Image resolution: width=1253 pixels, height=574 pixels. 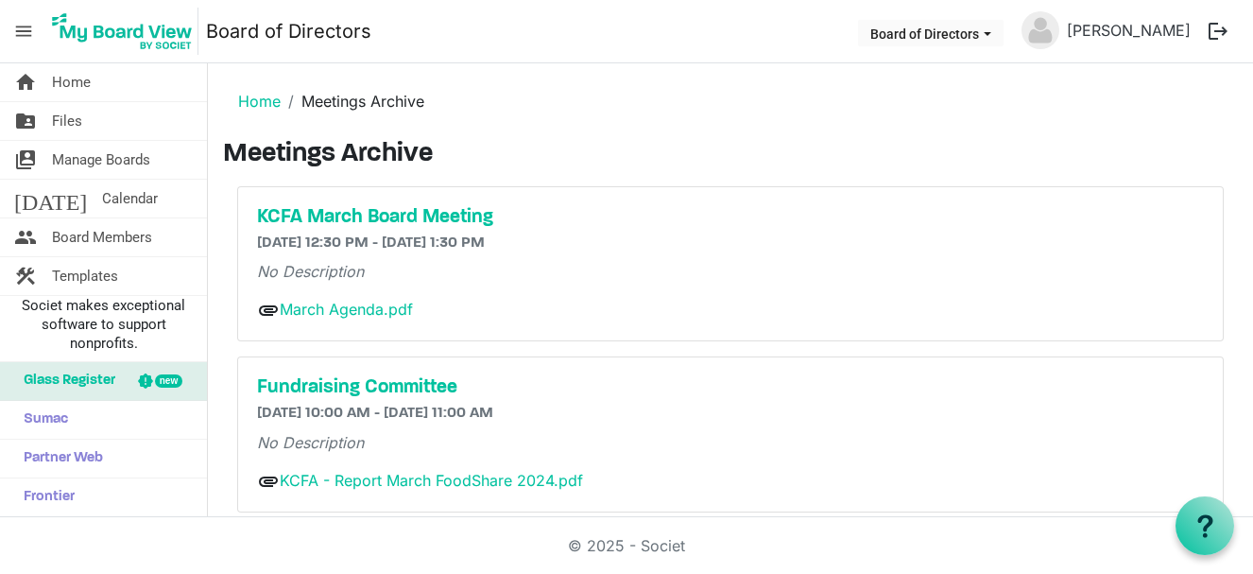 What do you see at coordinates (102, 237) in the screenshot?
I see `span: Board Members` at bounding box center [102, 237].